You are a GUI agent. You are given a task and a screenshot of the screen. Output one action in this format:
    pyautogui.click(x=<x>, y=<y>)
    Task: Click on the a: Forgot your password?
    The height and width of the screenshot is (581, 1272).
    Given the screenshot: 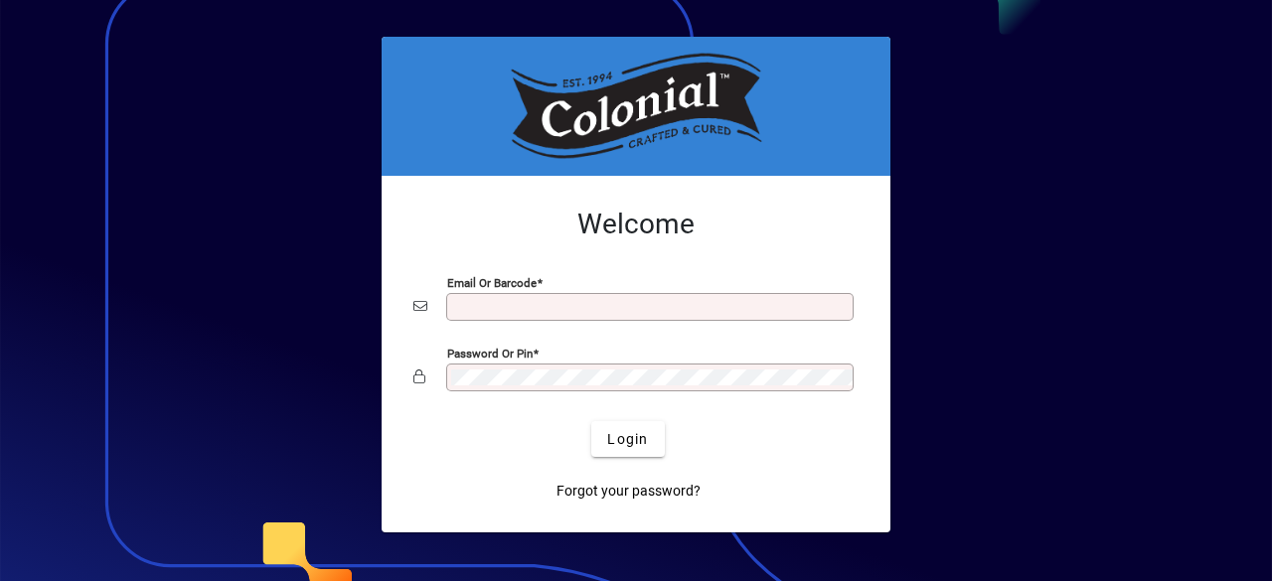 What is the action you would take?
    pyautogui.click(x=628, y=491)
    